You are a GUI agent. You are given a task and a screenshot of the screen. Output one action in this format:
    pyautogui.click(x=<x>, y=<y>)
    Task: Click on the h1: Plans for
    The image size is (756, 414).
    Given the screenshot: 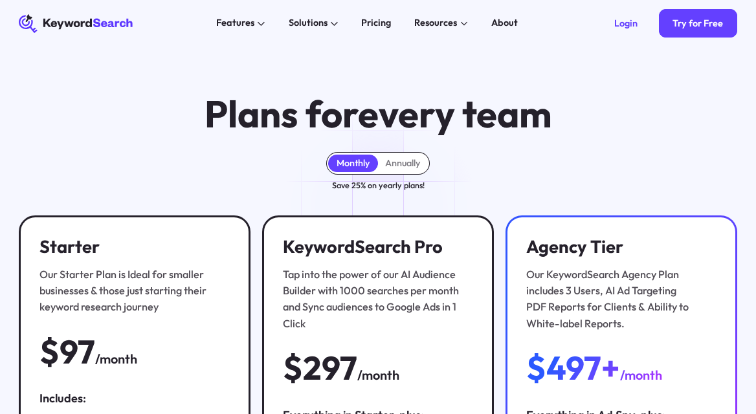 What is the action you would take?
    pyautogui.click(x=378, y=113)
    